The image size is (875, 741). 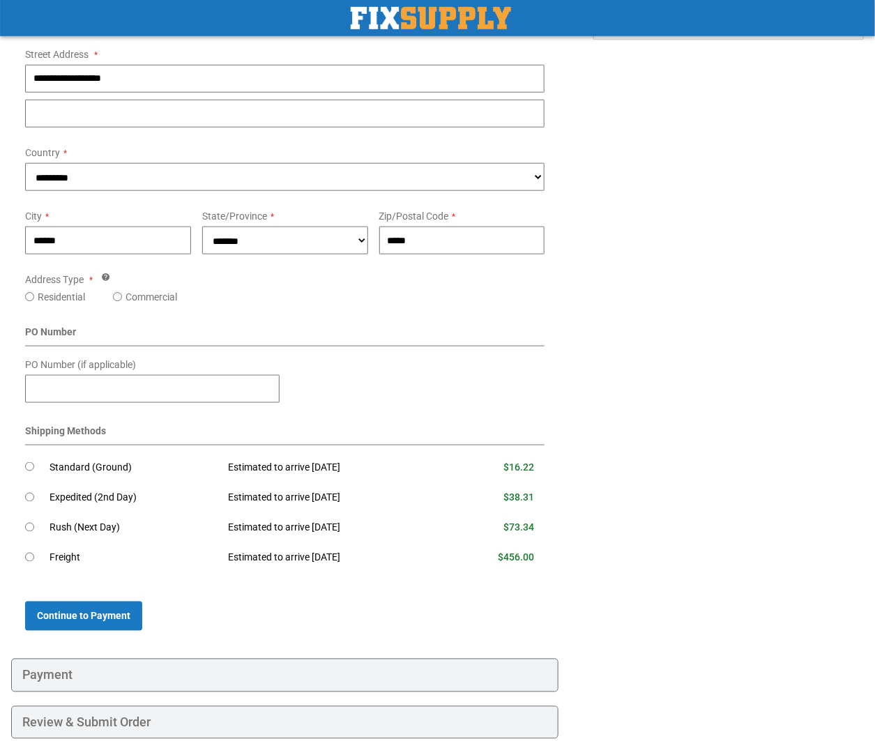 I want to click on button: Continue to Payment, so click(x=84, y=617).